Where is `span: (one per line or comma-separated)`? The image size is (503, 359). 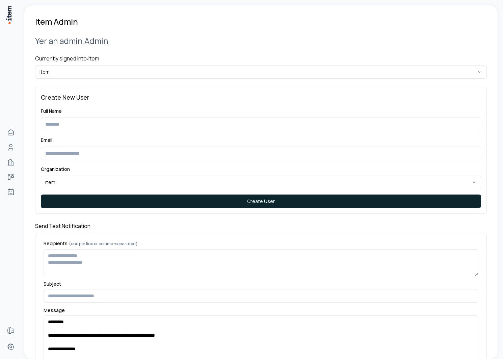 span: (one per line or comma-separated) is located at coordinates (103, 243).